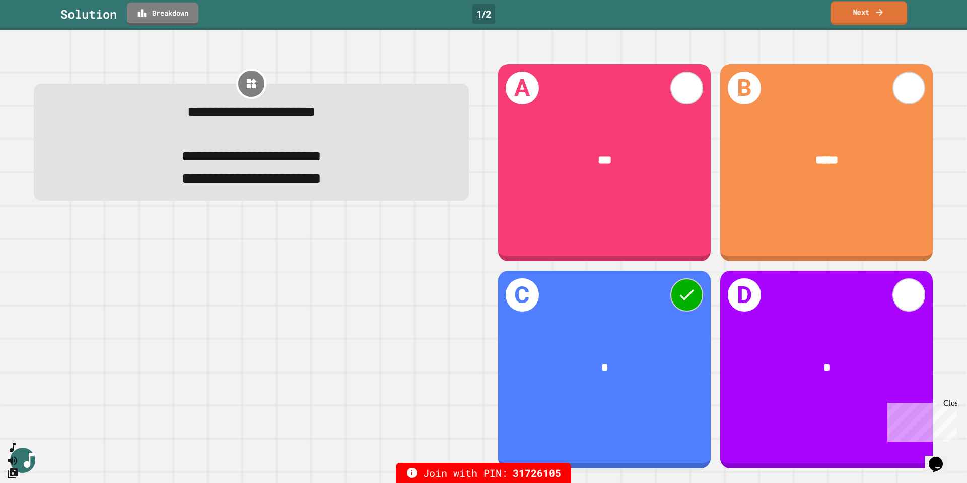 This screenshot has height=483, width=967. Describe the element at coordinates (163, 14) in the screenshot. I see `a: Breakdown` at that location.